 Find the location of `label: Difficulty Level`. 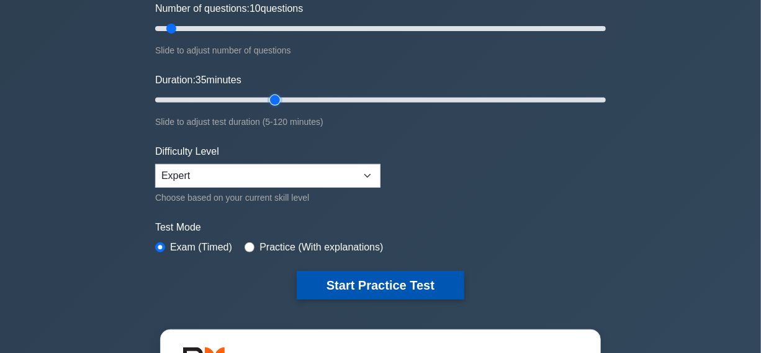

label: Difficulty Level is located at coordinates (187, 152).